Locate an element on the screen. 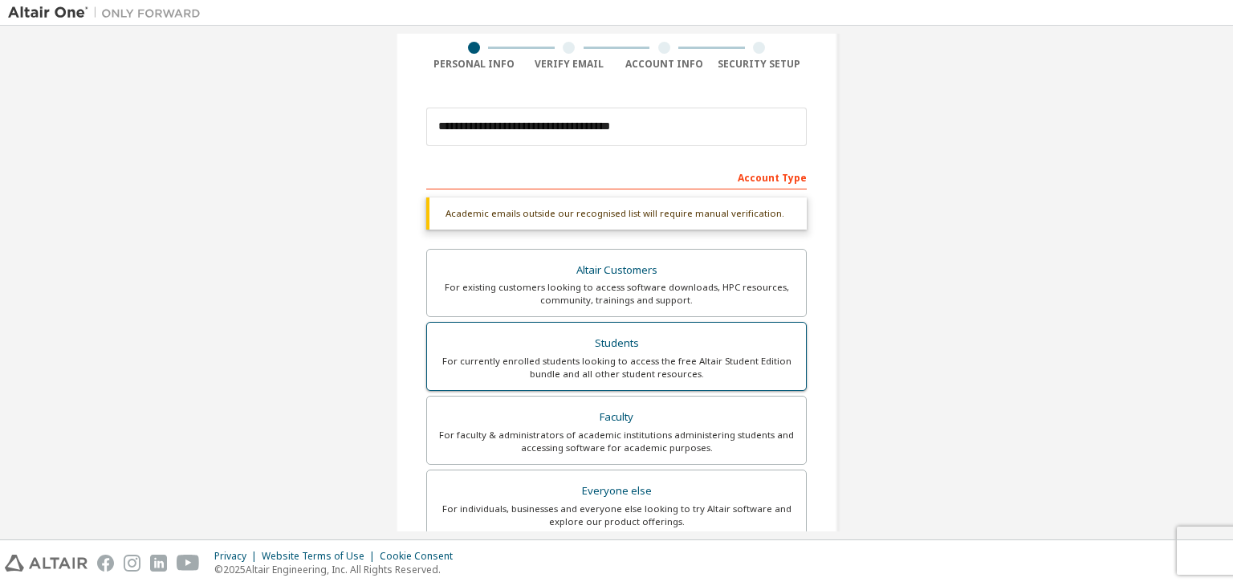  div: Faculty is located at coordinates (617, 418).